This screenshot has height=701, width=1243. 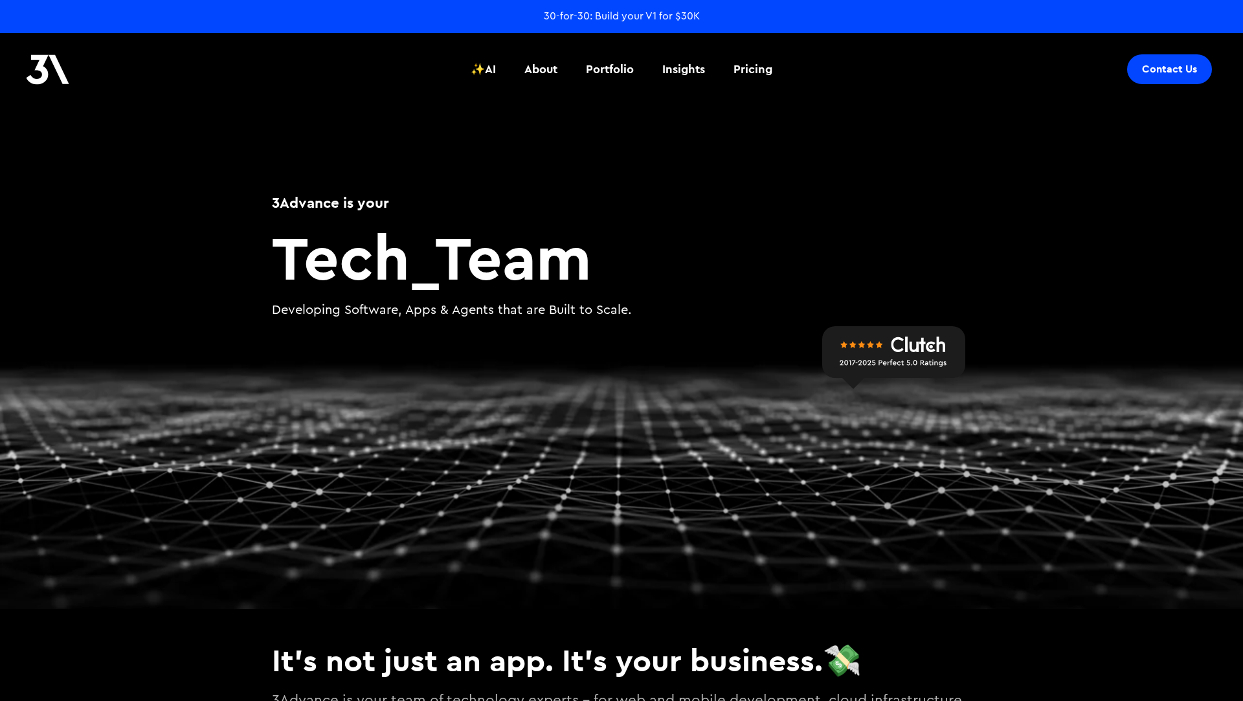 What do you see at coordinates (541, 69) in the screenshot?
I see `div: About` at bounding box center [541, 69].